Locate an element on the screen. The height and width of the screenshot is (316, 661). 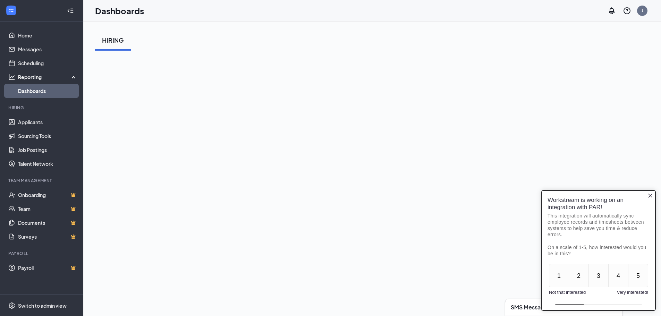
a: Job Postings is located at coordinates (48, 150).